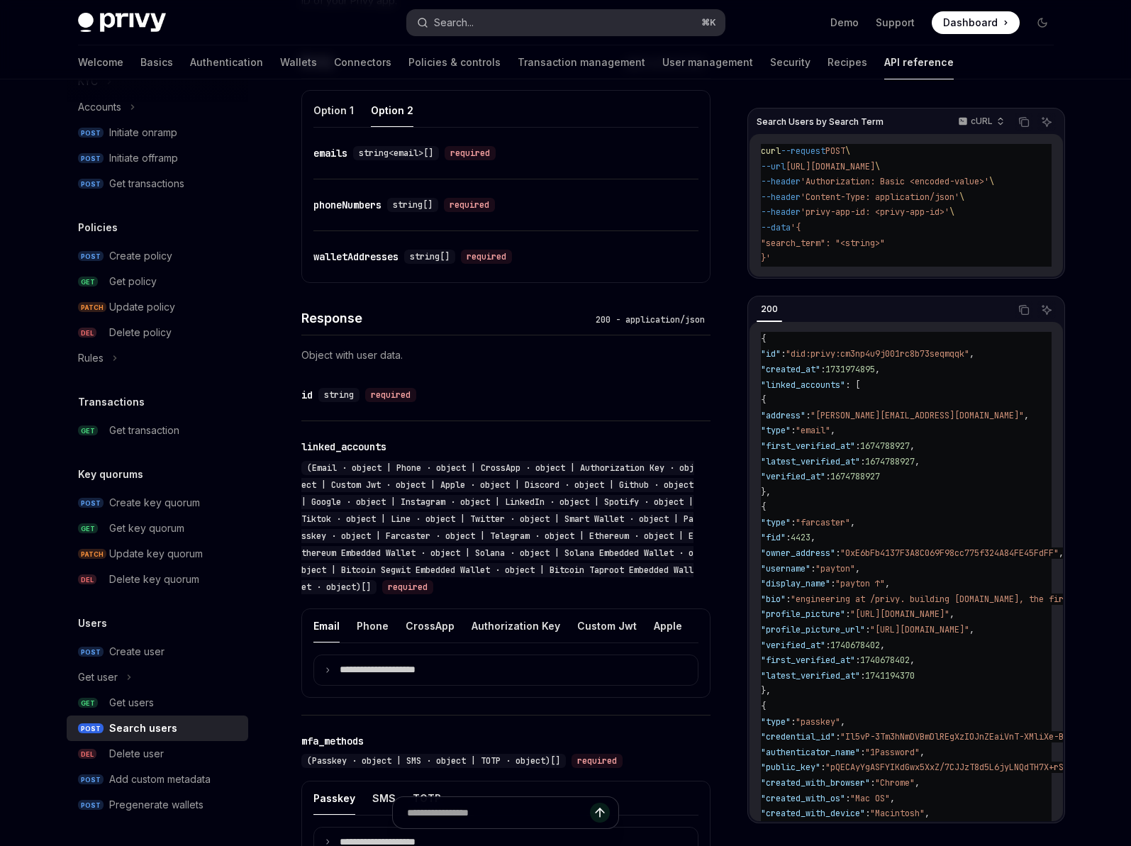 Image resolution: width=1131 pixels, height=846 pixels. What do you see at coordinates (157, 579) in the screenshot?
I see `a: DELDelete key quorum` at bounding box center [157, 579].